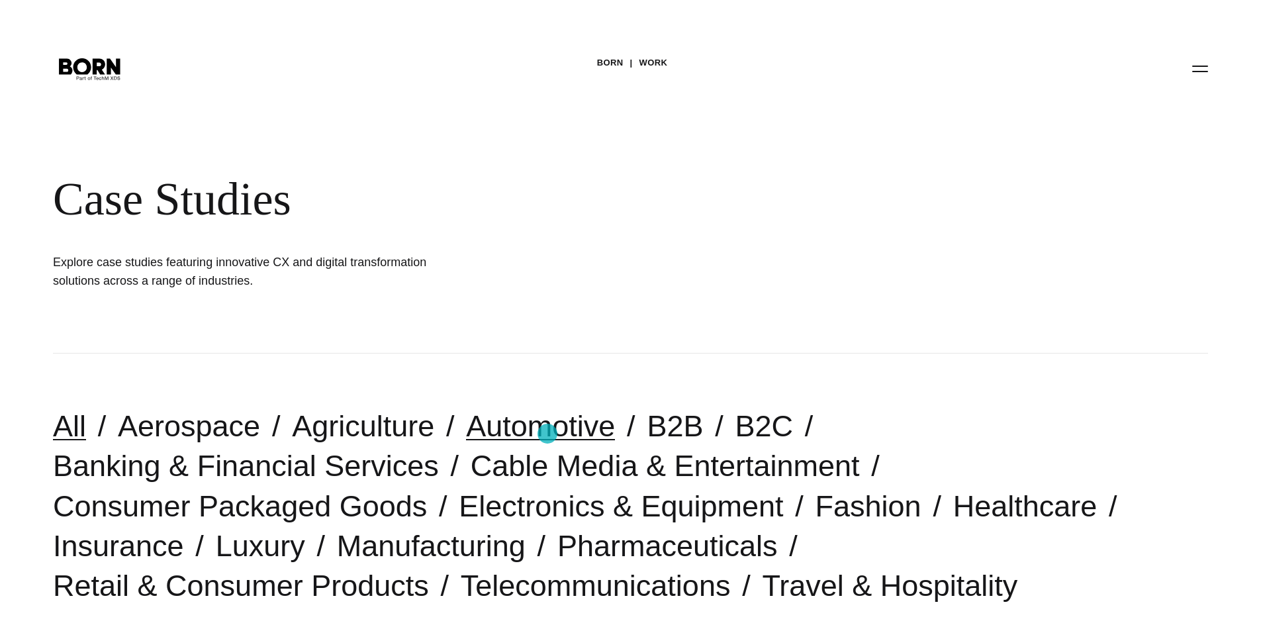 The height and width of the screenshot is (631, 1261). What do you see at coordinates (363, 426) in the screenshot?
I see `a: Agriculture` at bounding box center [363, 426].